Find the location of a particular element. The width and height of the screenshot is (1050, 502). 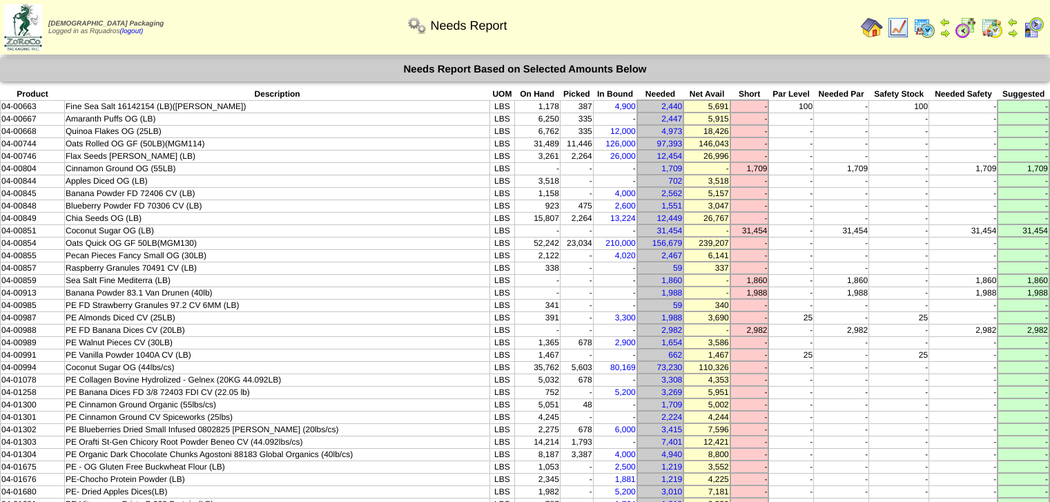

td: 11,446 is located at coordinates (577, 144).